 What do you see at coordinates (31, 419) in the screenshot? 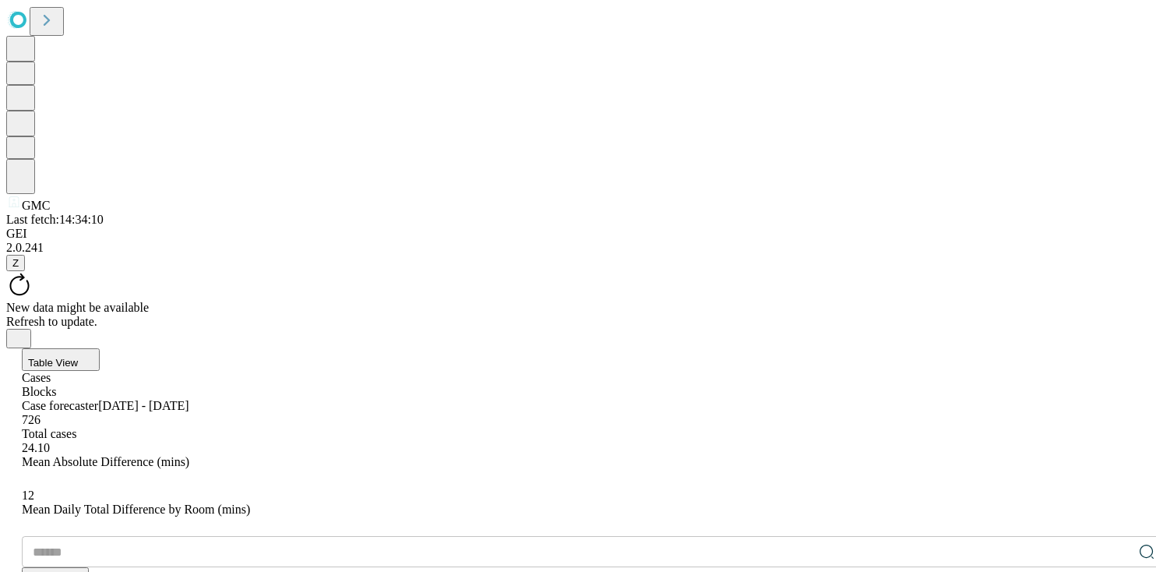
I see `span: 726` at bounding box center [31, 419].